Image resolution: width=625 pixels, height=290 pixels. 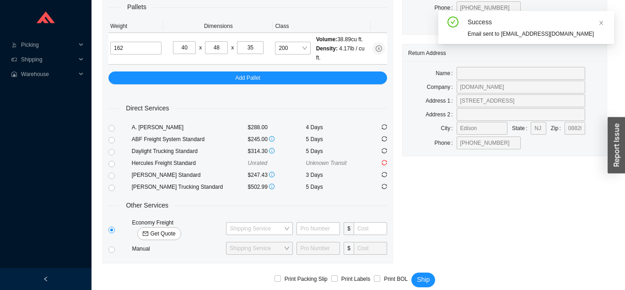 I want to click on div: $288.00, so click(x=277, y=127).